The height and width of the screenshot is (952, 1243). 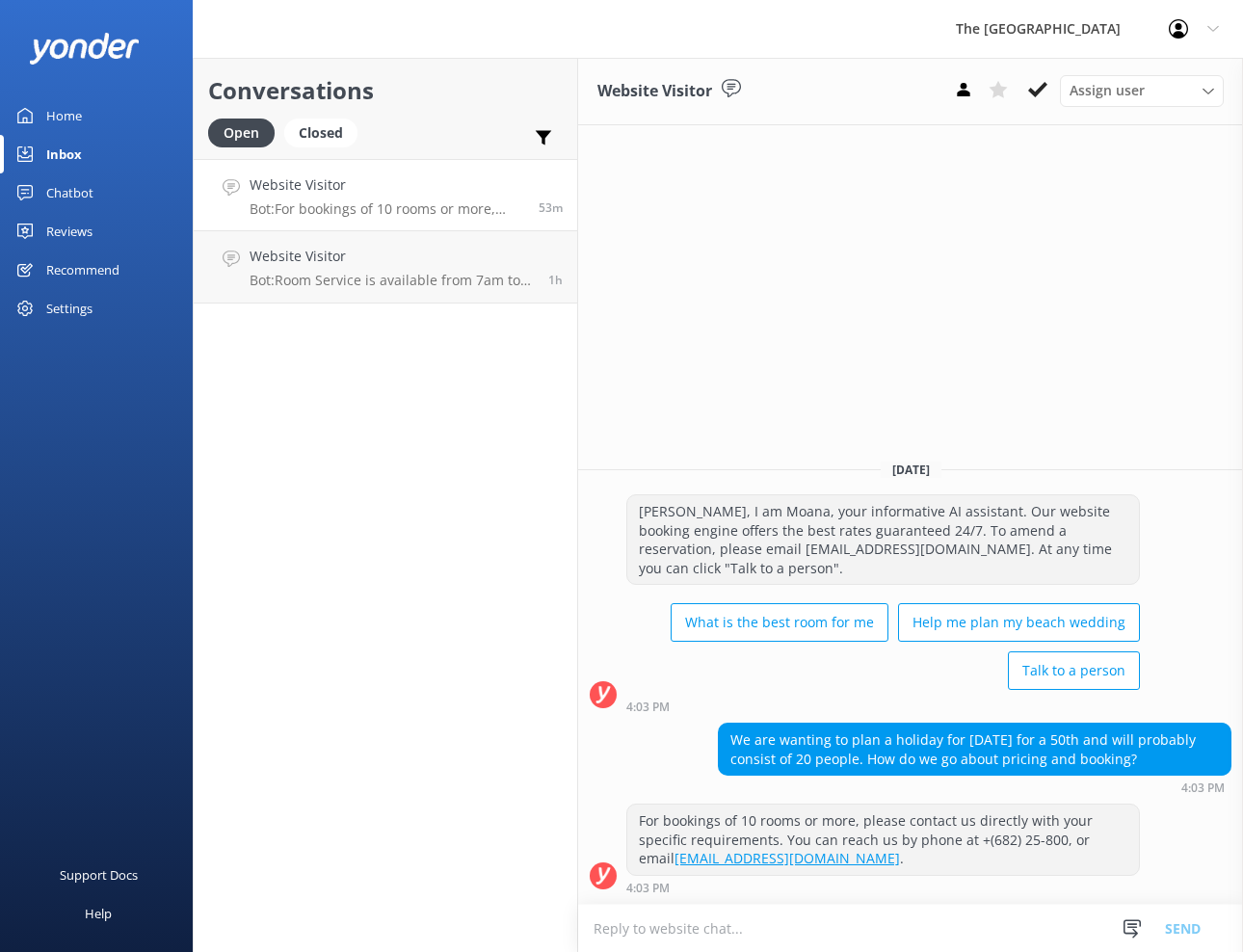 I want to click on span: Assign user, so click(x=1108, y=91).